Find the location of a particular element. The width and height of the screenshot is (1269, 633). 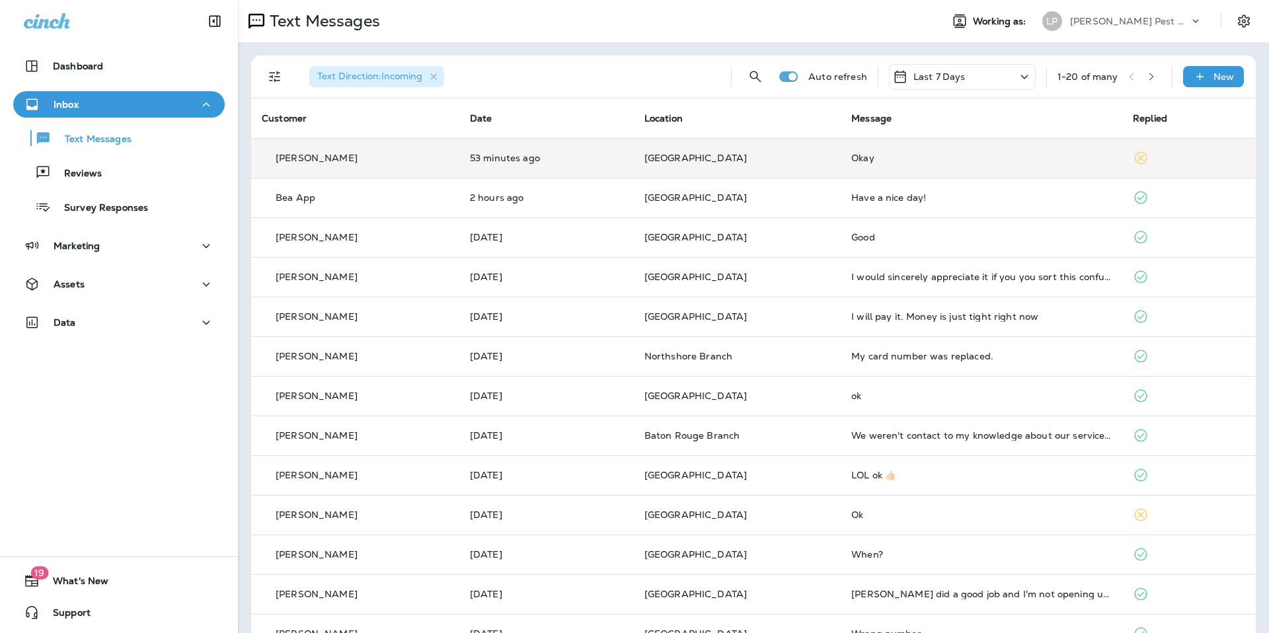

div: Text Direction:Incoming is located at coordinates (377, 77).